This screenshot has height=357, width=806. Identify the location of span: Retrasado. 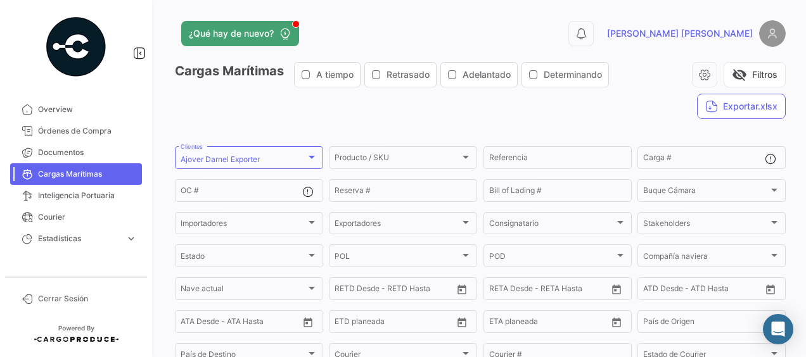
(408, 75).